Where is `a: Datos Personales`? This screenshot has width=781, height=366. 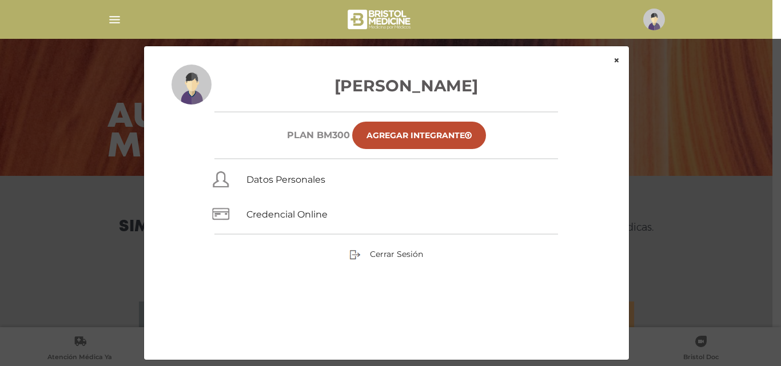
a: Datos Personales is located at coordinates (286, 179).